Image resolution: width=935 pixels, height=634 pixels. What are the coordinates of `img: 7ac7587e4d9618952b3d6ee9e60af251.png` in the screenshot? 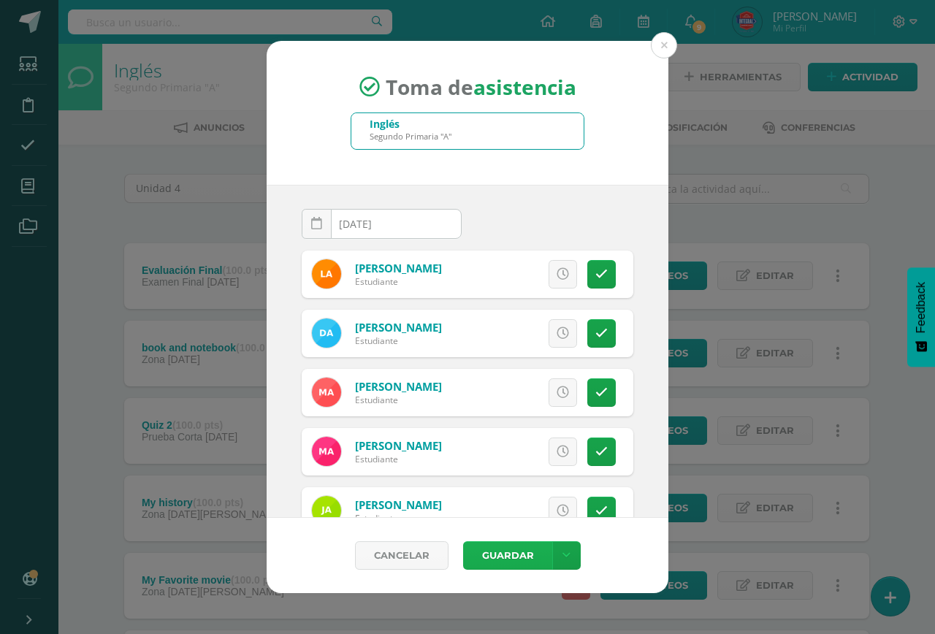 It's located at (327, 511).